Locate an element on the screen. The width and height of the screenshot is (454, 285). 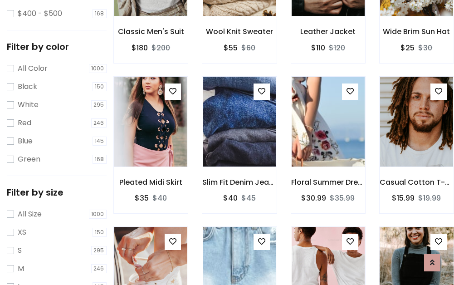
label: Black is located at coordinates (27, 87).